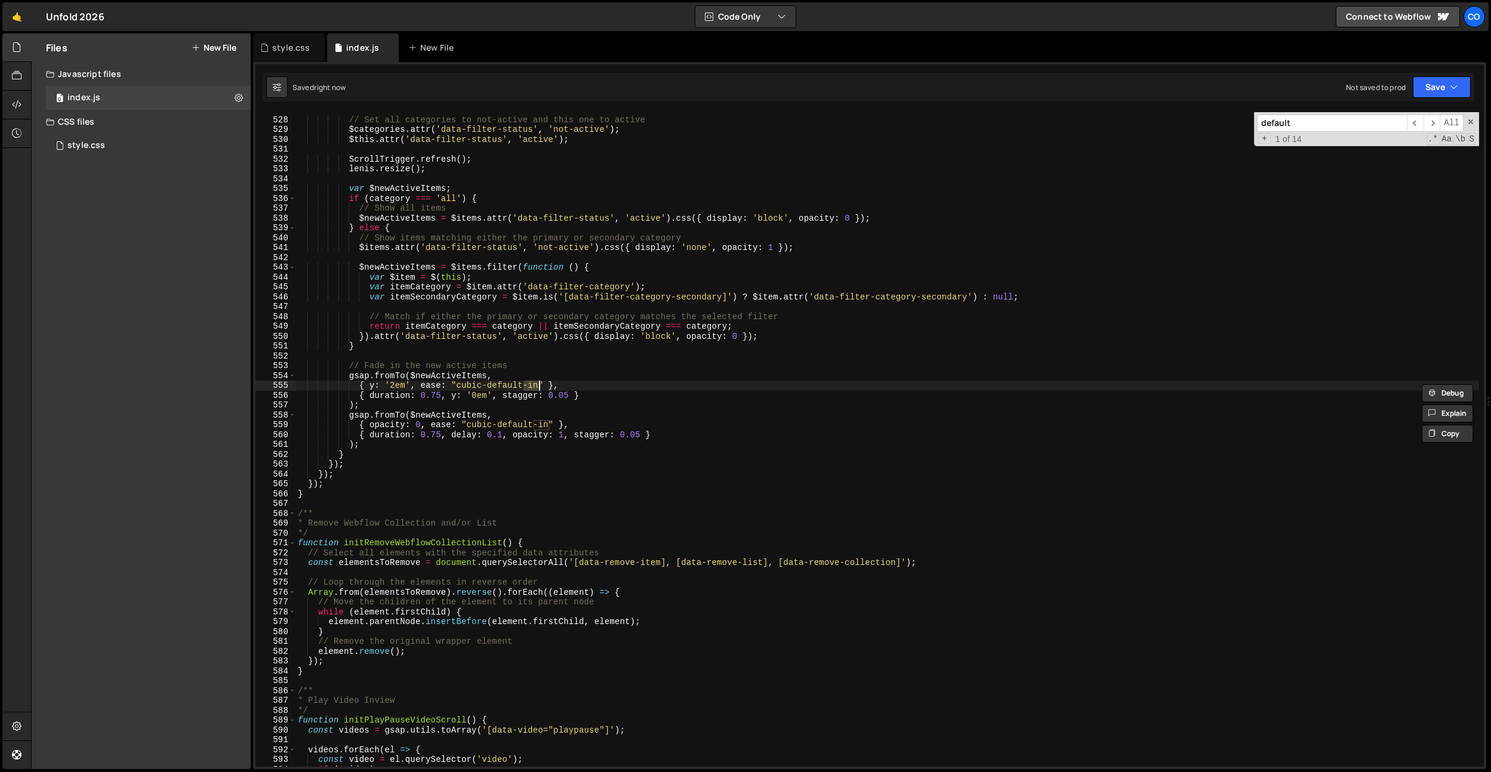 Image resolution: width=1491 pixels, height=772 pixels. I want to click on div: 593, so click(276, 760).